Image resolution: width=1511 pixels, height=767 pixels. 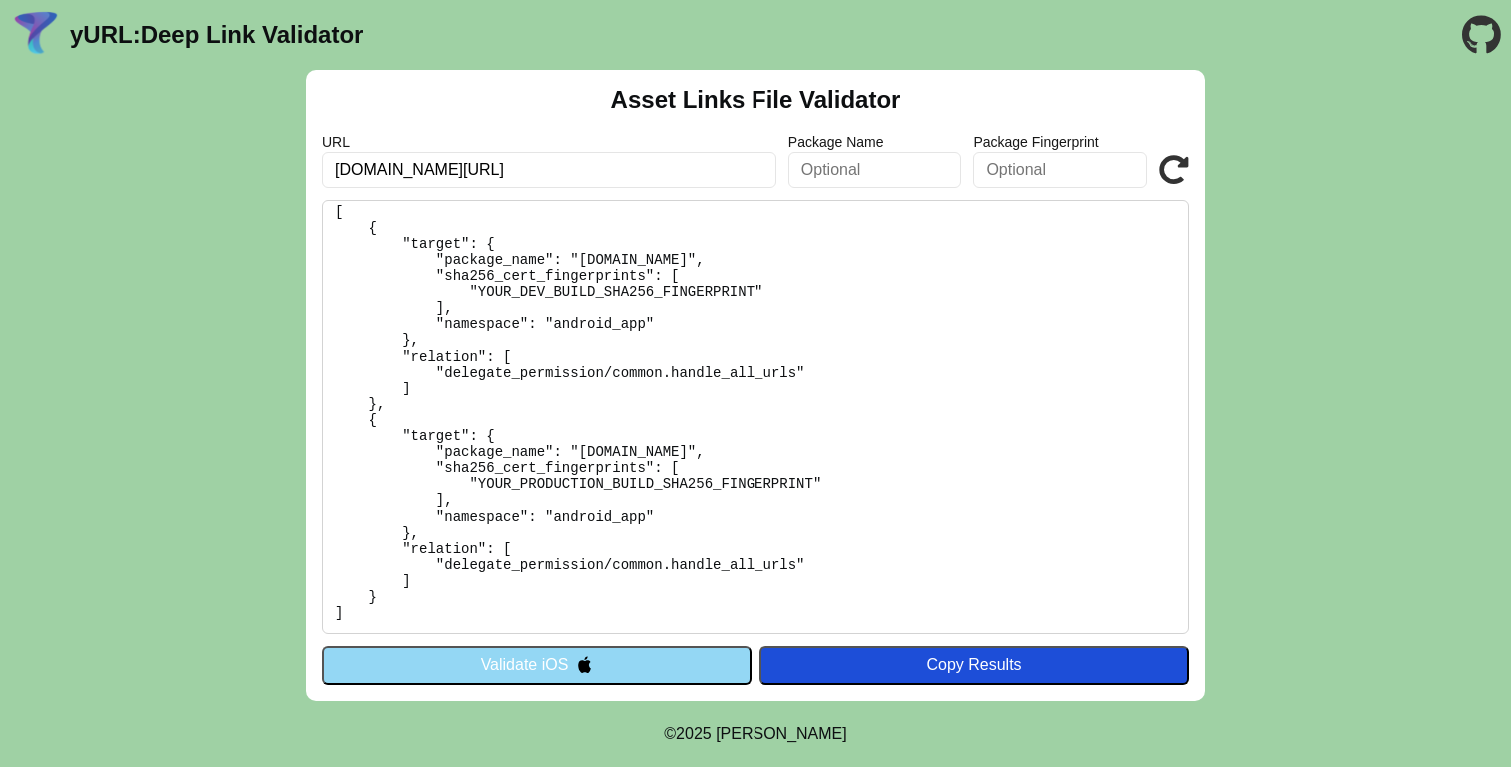 What do you see at coordinates (584, 664) in the screenshot?
I see `img: appleIcon.svg` at bounding box center [584, 664].